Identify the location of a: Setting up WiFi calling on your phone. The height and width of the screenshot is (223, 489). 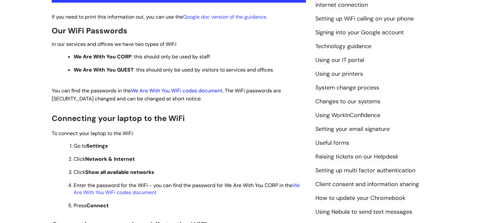
(364, 19).